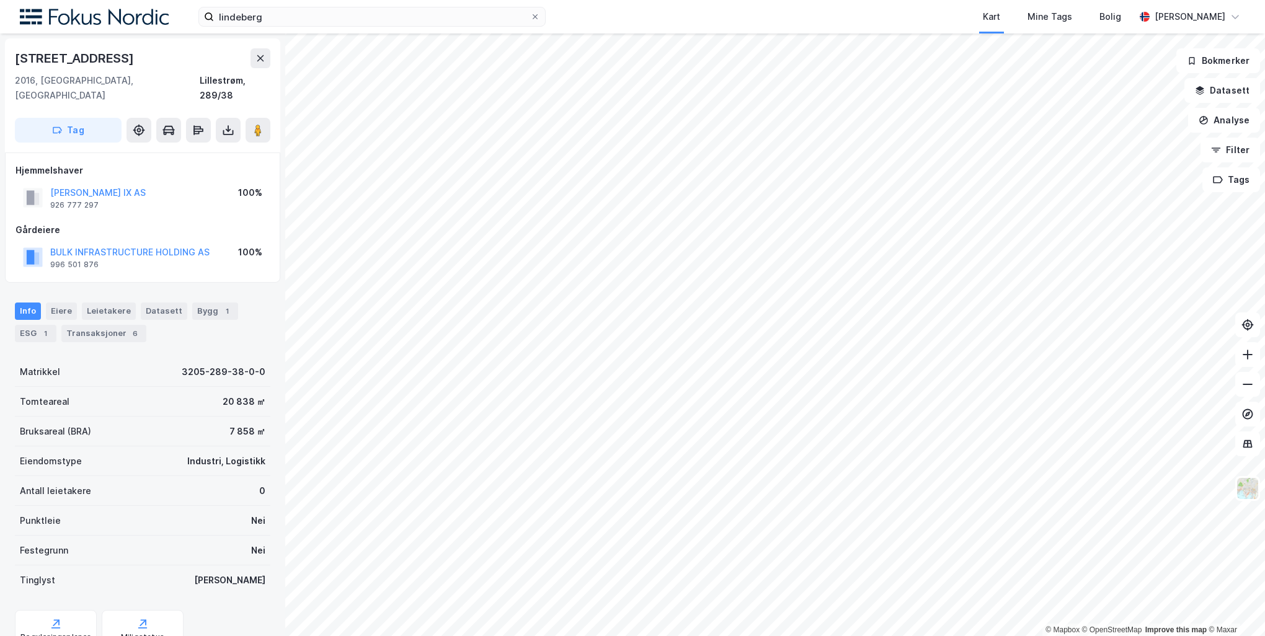 This screenshot has height=636, width=1265. I want to click on div: 20 838 ㎡, so click(244, 402).